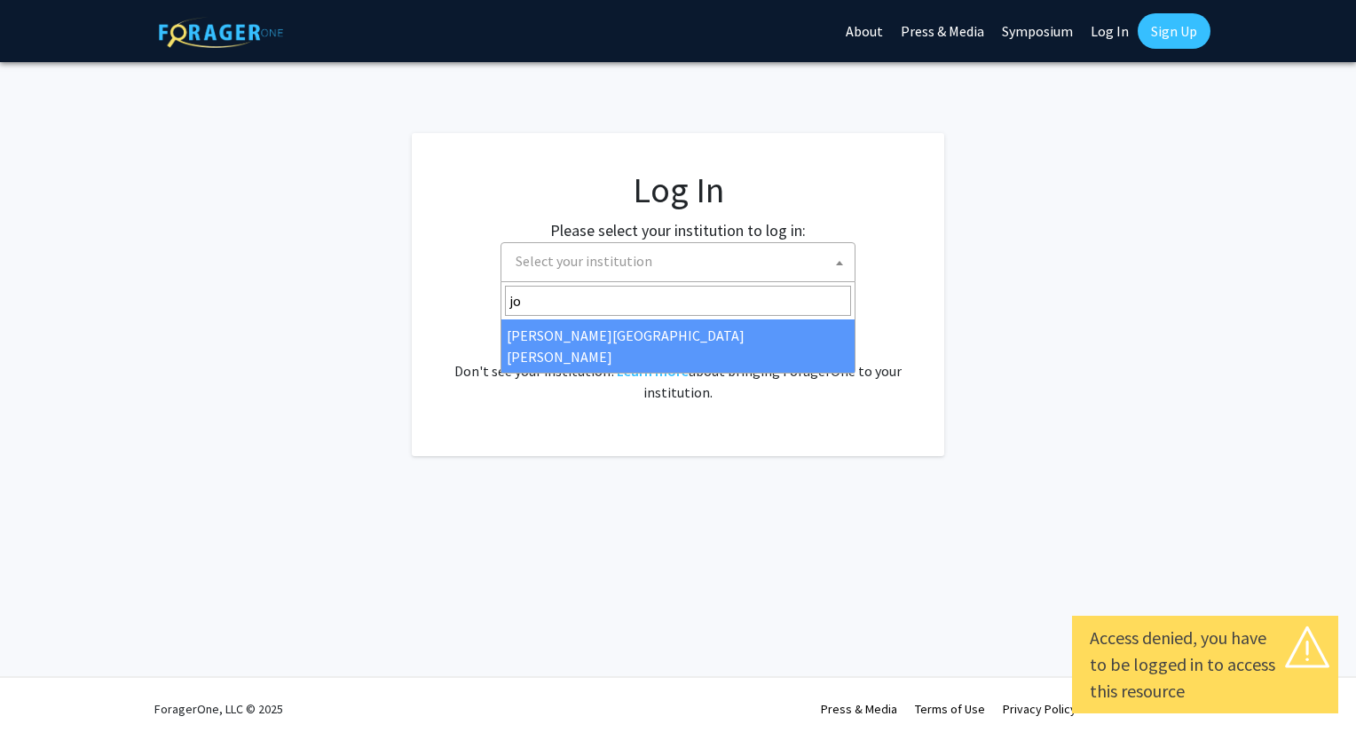 This screenshot has height=740, width=1356. Describe the element at coordinates (678, 301) in the screenshot. I see `input: Search` at that location.